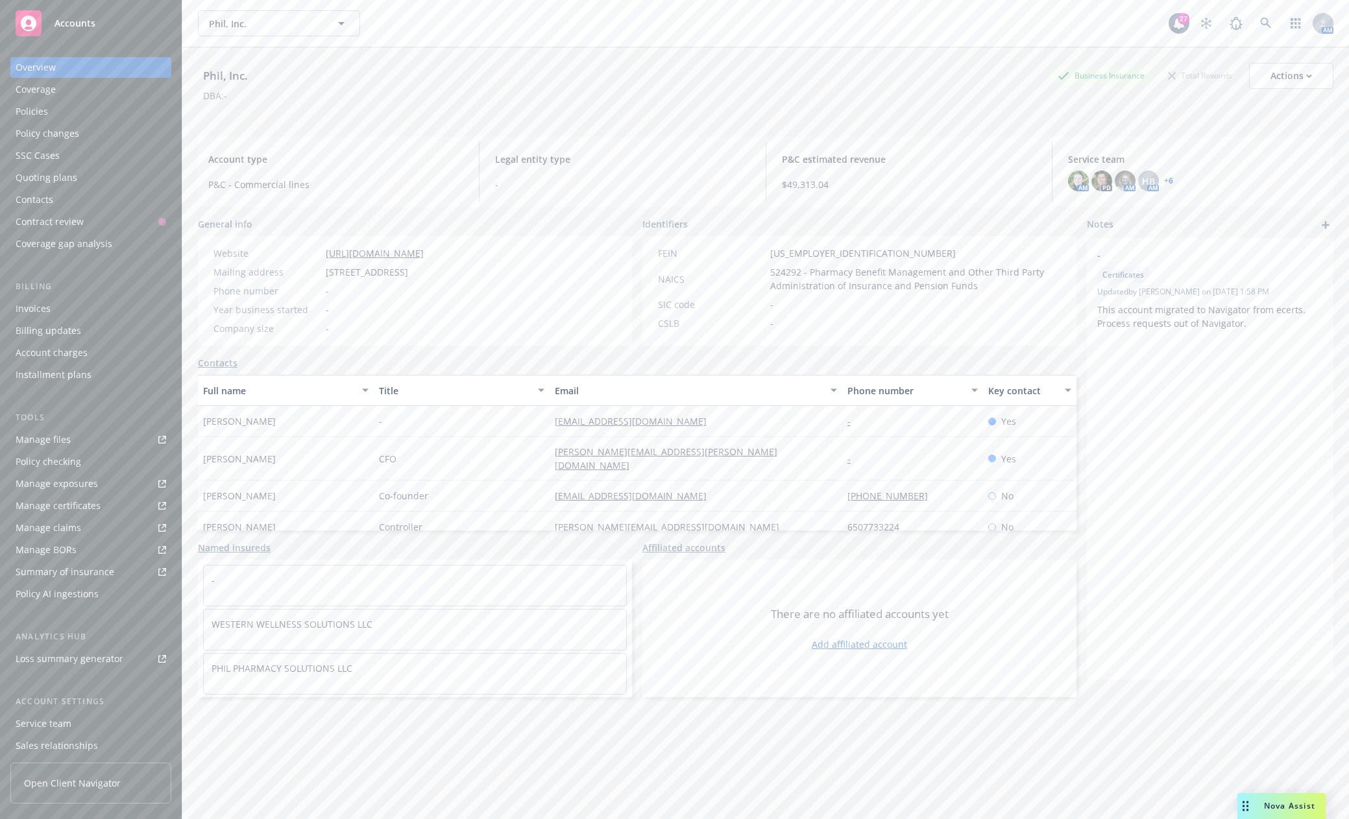  Describe the element at coordinates (91, 659) in the screenshot. I see `a: Loss summary generator` at that location.